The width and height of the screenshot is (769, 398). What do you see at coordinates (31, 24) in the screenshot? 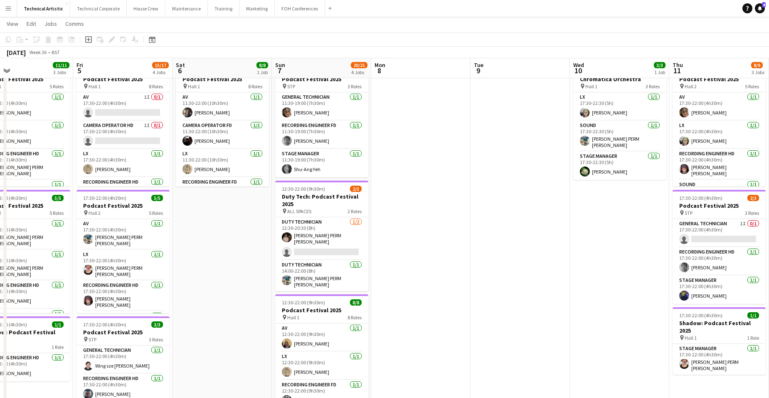
I see `a: Edit` at bounding box center [31, 24].